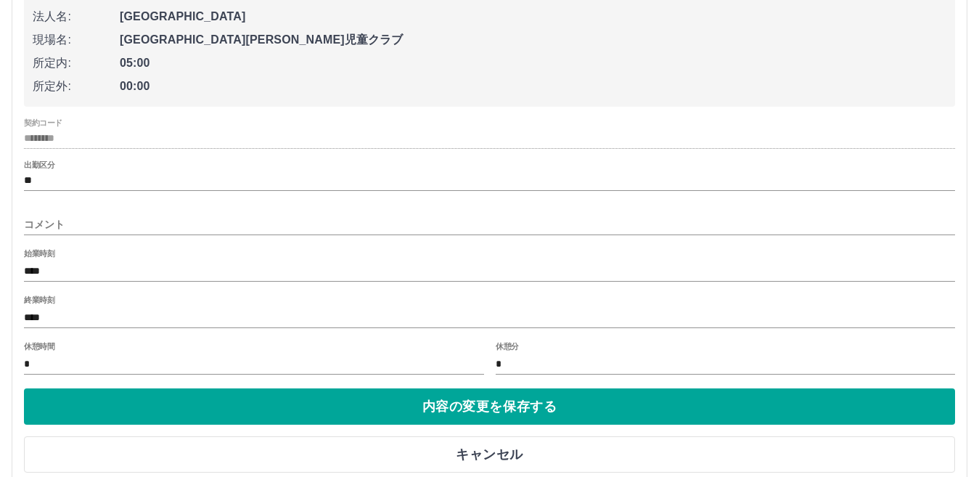 Image resolution: width=979 pixels, height=477 pixels. What do you see at coordinates (489, 407) in the screenshot?
I see `button: 内容の変更を保存する` at bounding box center [489, 407].